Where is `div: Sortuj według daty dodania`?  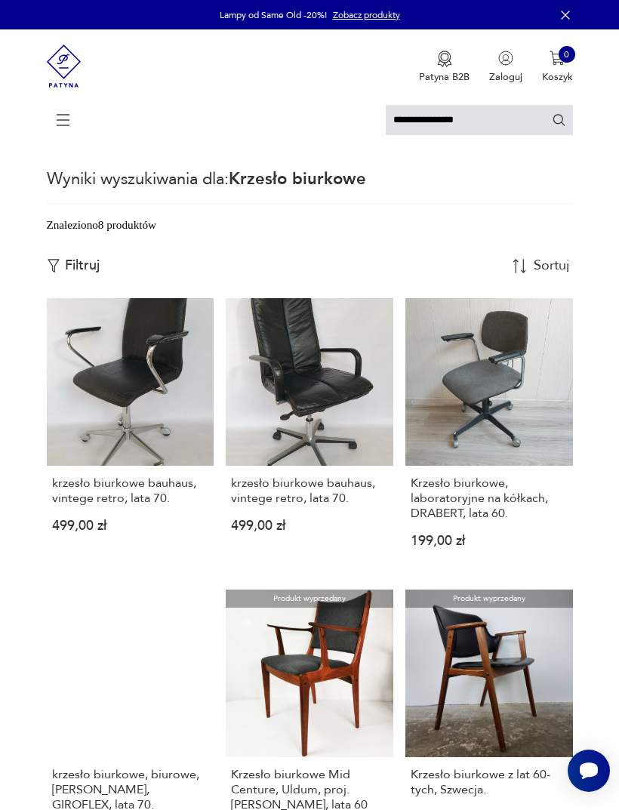 div: Sortuj według daty dodania is located at coordinates (553, 266).